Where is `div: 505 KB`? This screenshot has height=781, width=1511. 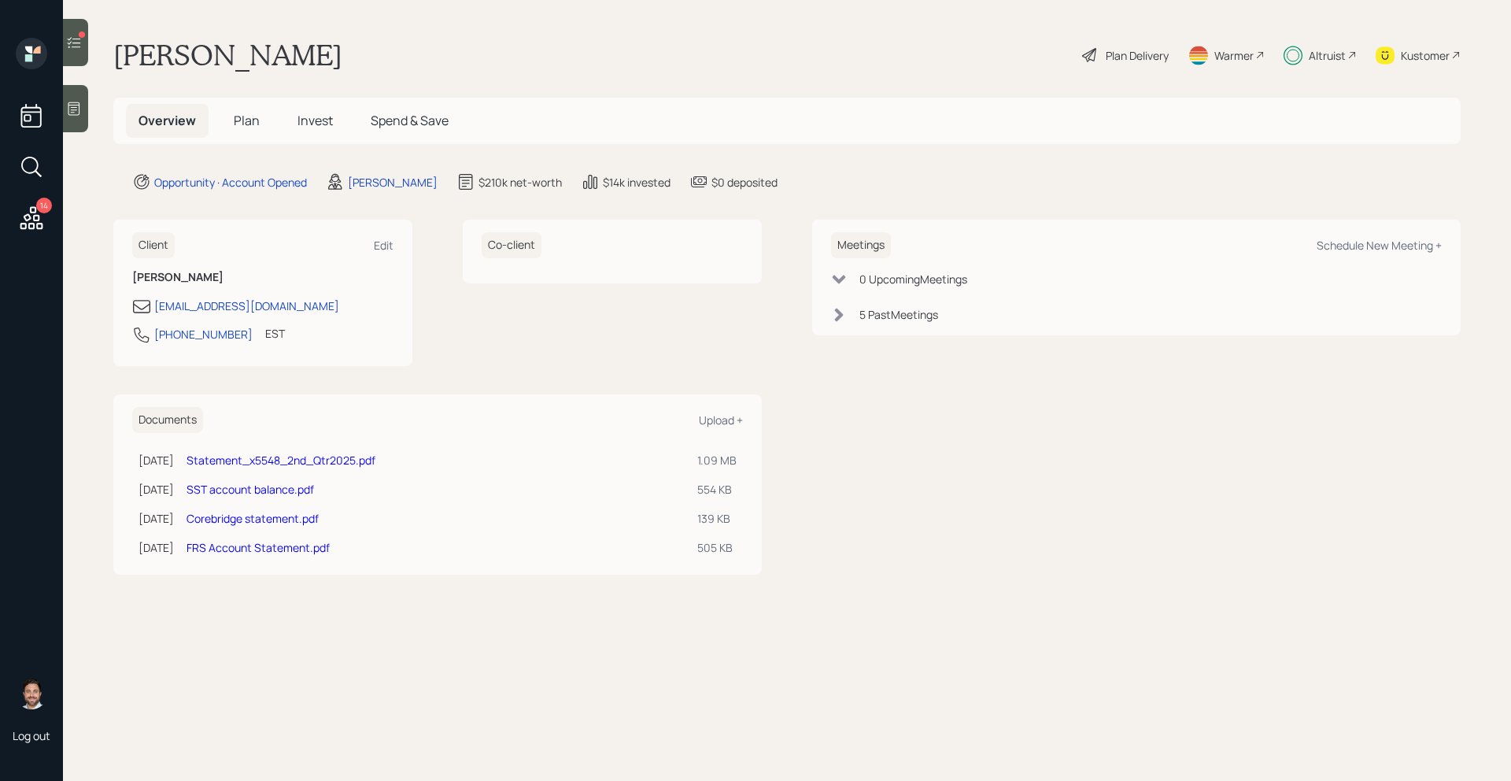 div: 505 KB is located at coordinates (717, 547).